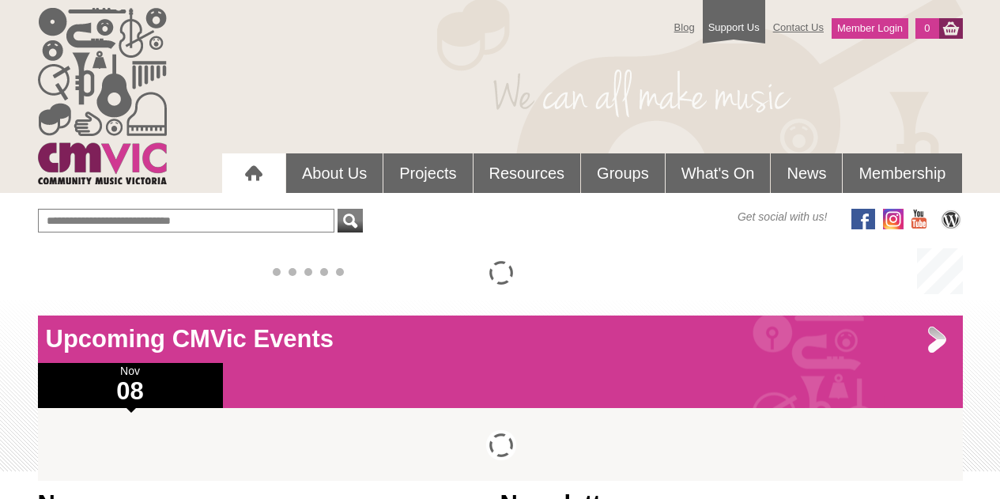  I want to click on a: Groups, so click(623, 173).